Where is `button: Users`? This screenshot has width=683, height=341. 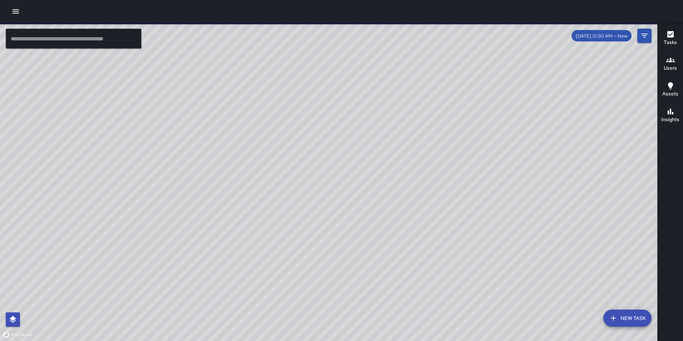
button: Users is located at coordinates (670, 64).